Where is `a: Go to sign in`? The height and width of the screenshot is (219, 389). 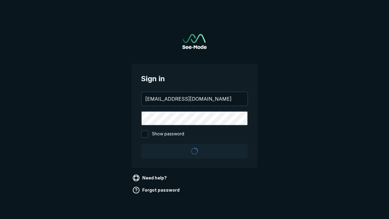 a: Go to sign in is located at coordinates (195, 41).